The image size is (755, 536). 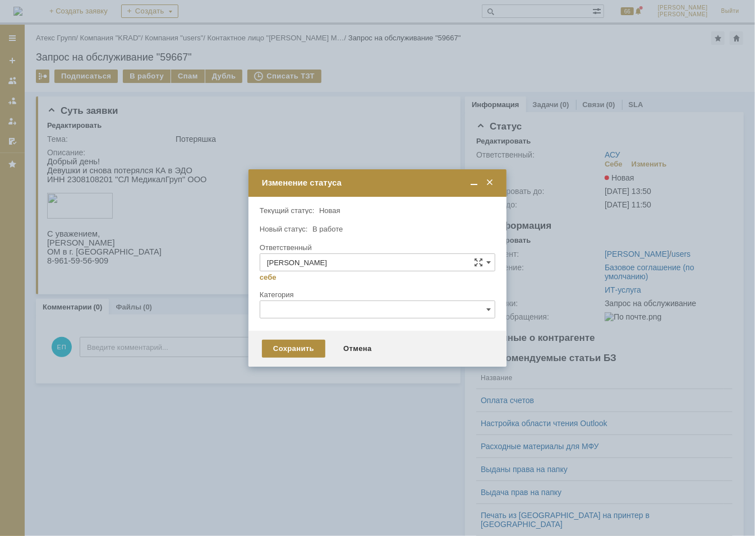 What do you see at coordinates (284, 229) in the screenshot?
I see `label: Новый статус:` at bounding box center [284, 229].